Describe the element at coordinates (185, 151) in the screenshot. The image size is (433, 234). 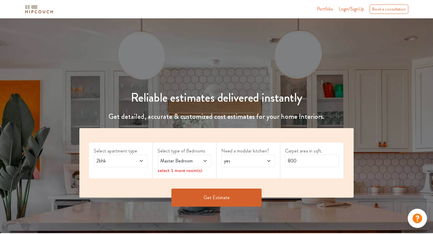
I see `label: Select type of Bedrooms` at that location.